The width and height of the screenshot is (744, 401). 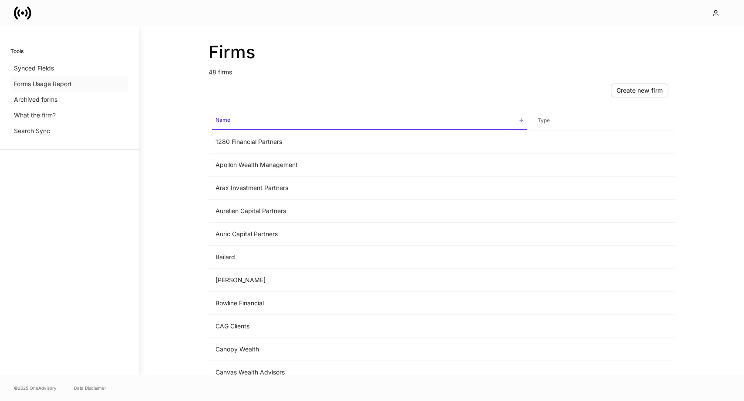 What do you see at coordinates (370, 257) in the screenshot?
I see `td: Bailard` at bounding box center [370, 257].